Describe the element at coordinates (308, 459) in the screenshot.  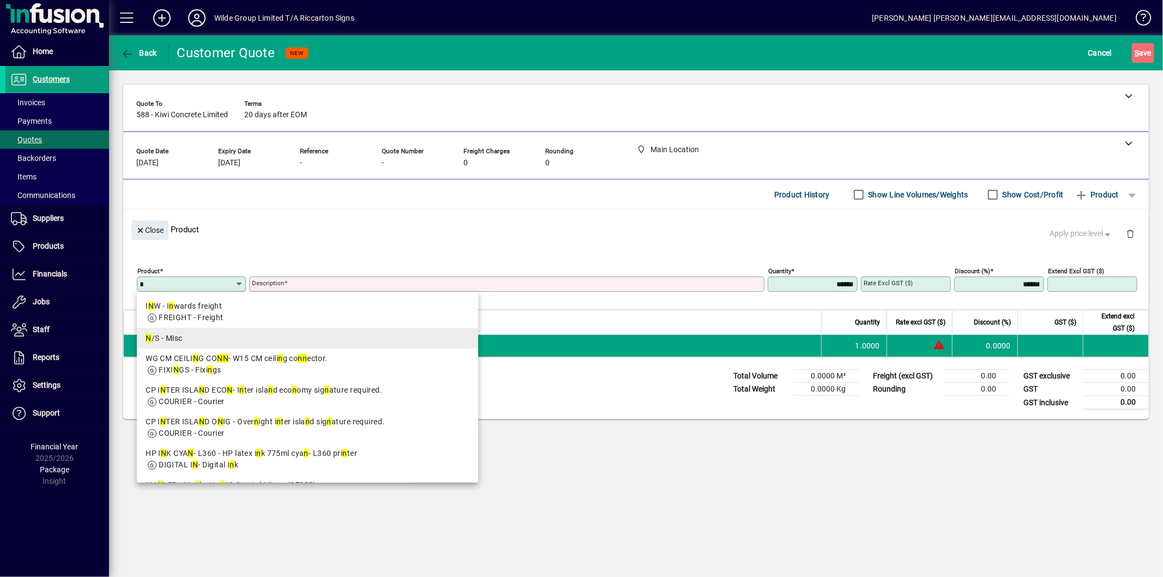
I see `mat-option: HP INK CYAN - L360 - HP latex ink 775ml cyan - L360 printer` at that location.